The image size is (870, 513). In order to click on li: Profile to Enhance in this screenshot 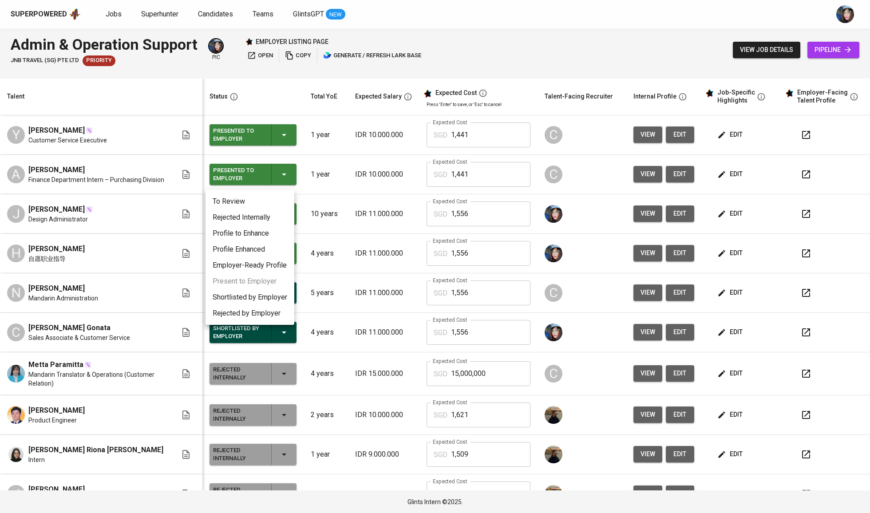, I will do `click(250, 234)`.